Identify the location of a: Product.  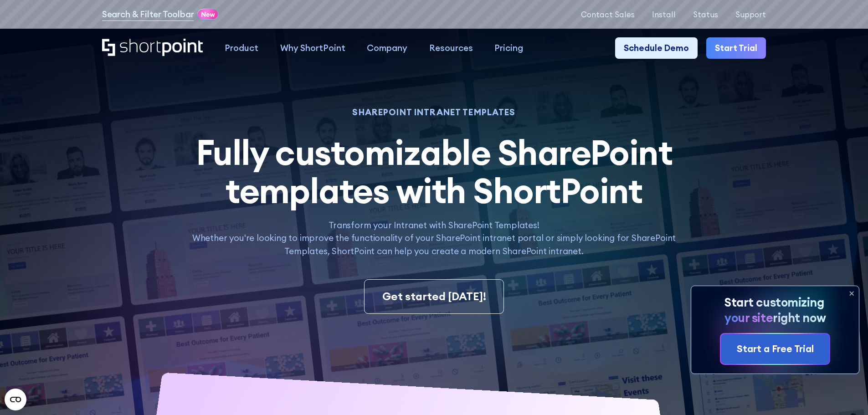
(241, 48).